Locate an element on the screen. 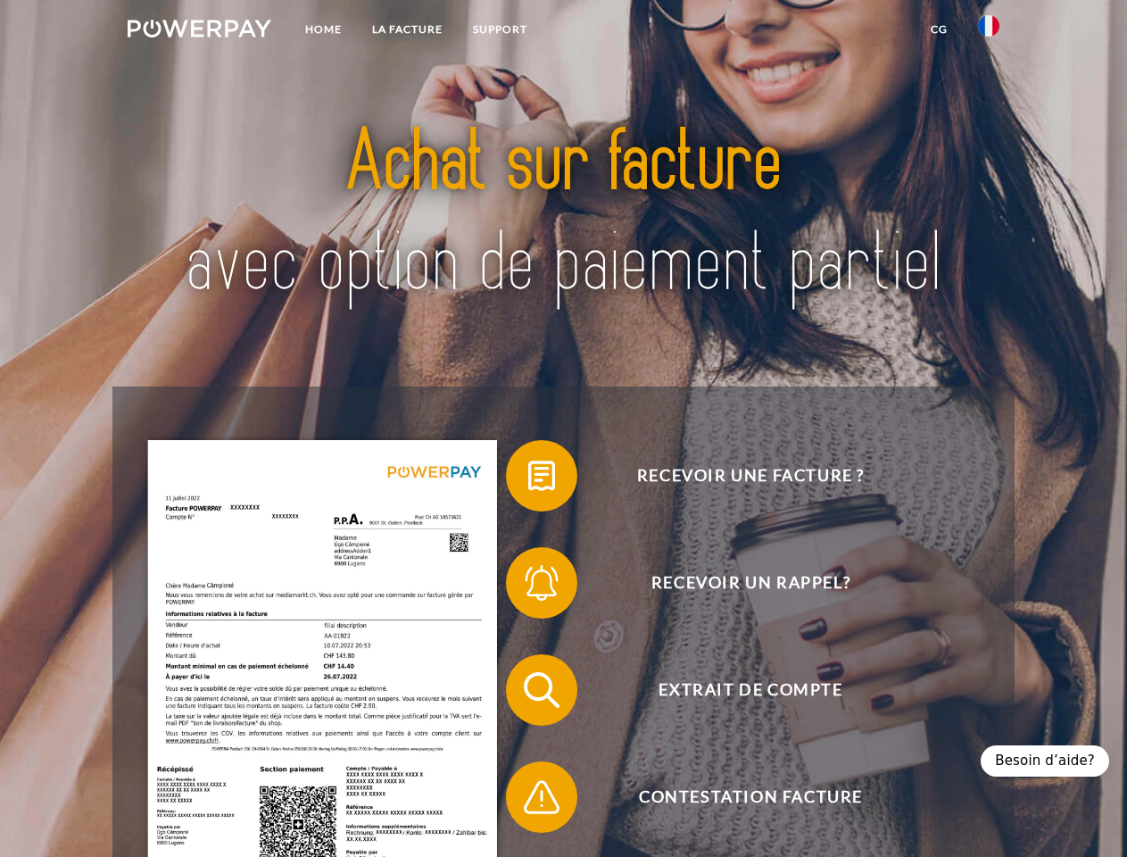 Image resolution: width=1127 pixels, height=857 pixels. span: Recevoir un rappel? is located at coordinates (751, 583).